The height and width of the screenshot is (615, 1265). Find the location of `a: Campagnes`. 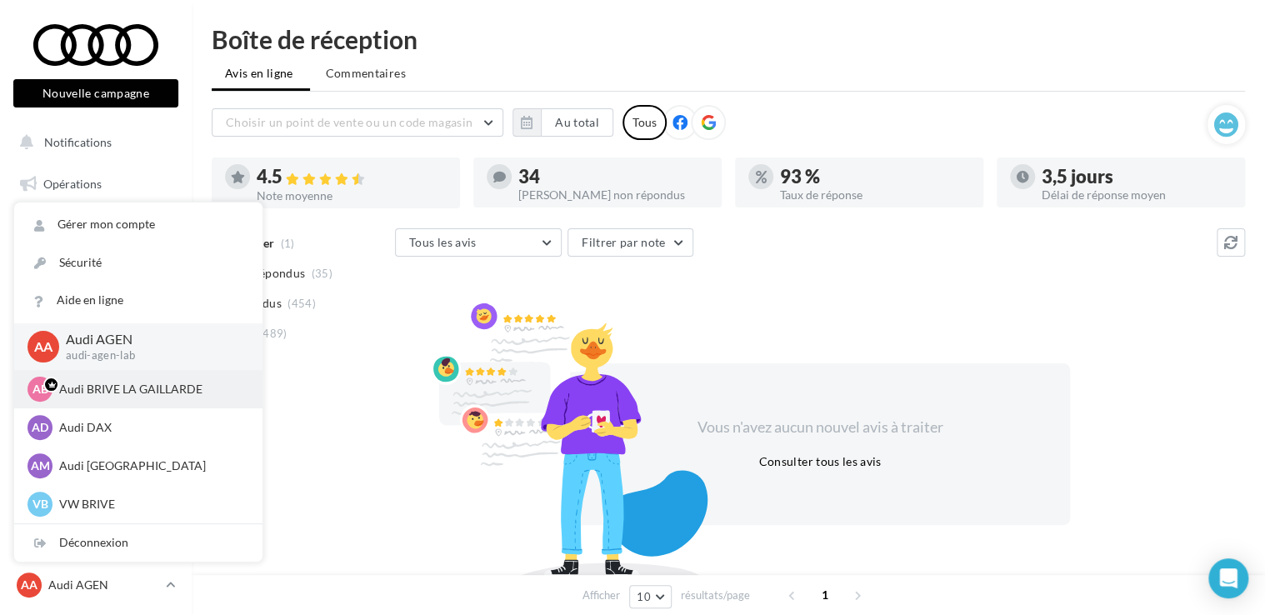

a: Campagnes is located at coordinates (96, 310).